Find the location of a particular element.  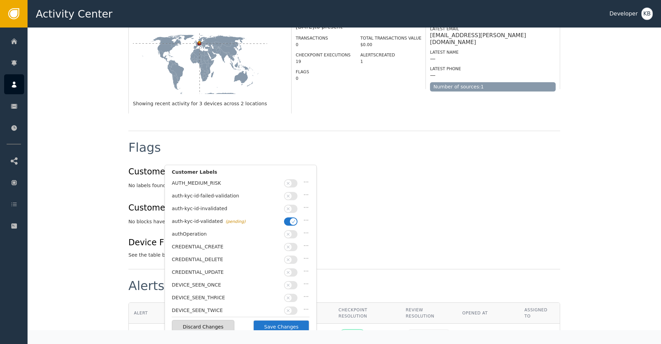

div: Latest Phone is located at coordinates (492, 69).